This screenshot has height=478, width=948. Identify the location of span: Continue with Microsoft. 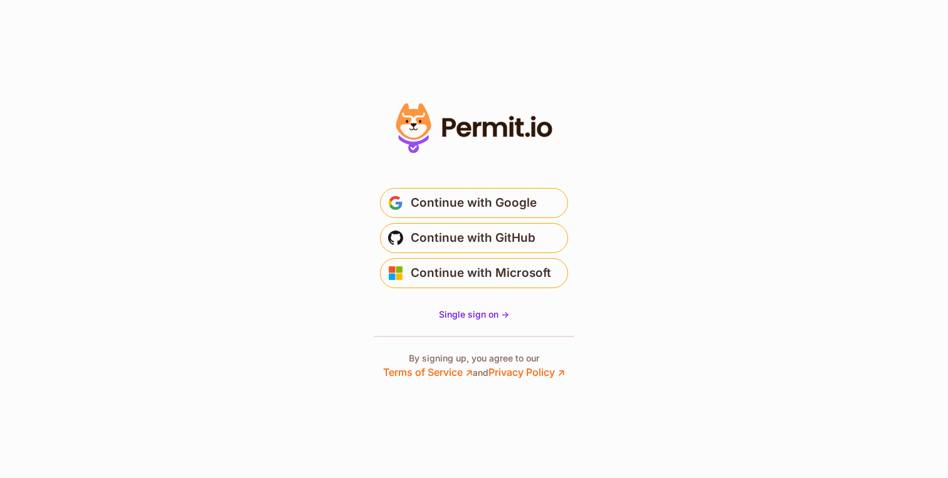
(481, 273).